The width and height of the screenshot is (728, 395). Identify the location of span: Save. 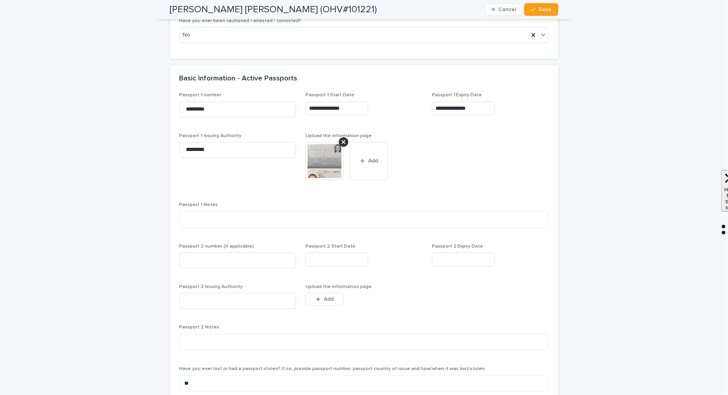
(546, 10).